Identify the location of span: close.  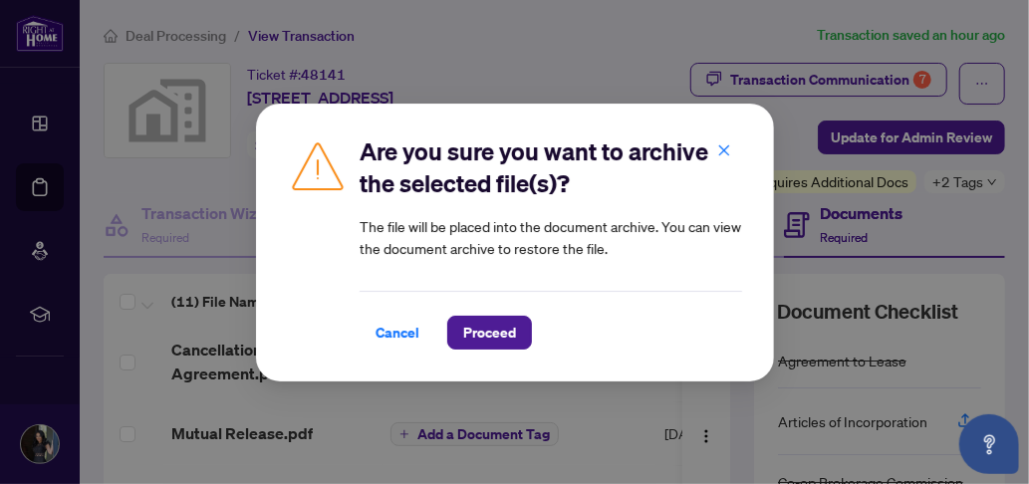
(724, 149).